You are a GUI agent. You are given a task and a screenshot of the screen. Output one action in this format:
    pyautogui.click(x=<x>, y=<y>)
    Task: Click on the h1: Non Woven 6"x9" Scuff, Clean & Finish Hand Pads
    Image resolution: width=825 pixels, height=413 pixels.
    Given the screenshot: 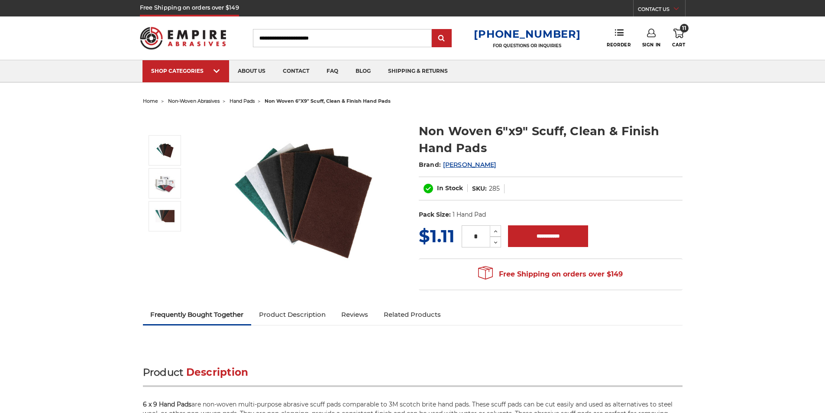 What is the action you would take?
    pyautogui.click(x=550, y=139)
    